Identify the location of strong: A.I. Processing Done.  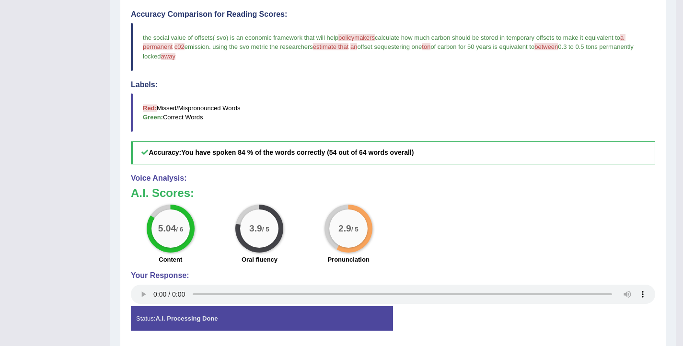
(186, 318).